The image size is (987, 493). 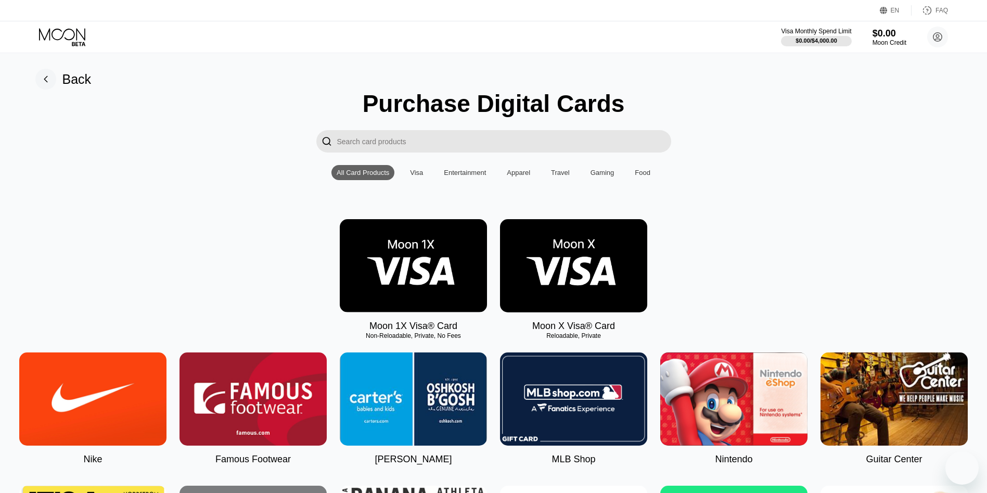 I want to click on div: Nike, so click(x=93, y=459).